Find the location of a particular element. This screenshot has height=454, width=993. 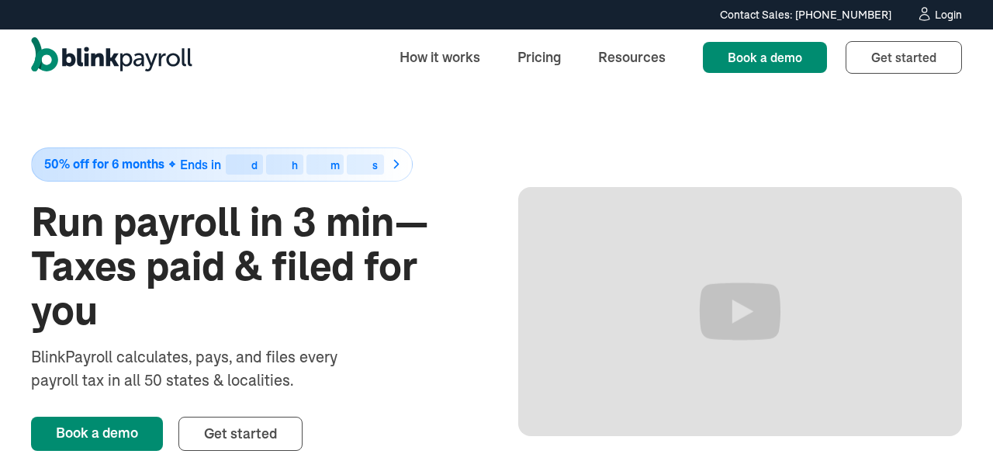

div: BlinkPayroll calculates, pays, and files every payroll tax in all 50 states & localities. is located at coordinates (205, 368).